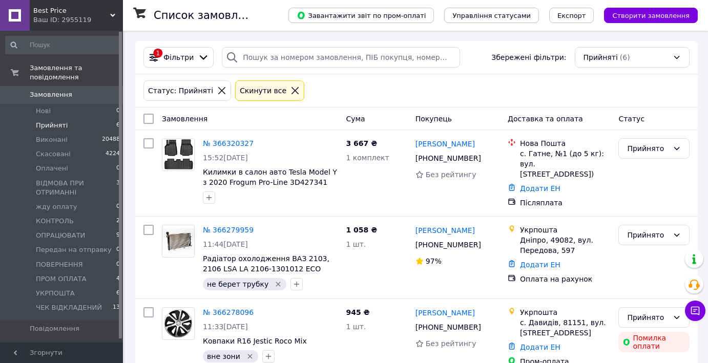 The image size is (708, 363). I want to click on span: Радіатор охолодження ВАЗ 2103, 2106 LSA LA 2106-1301012 ECO біла упаковка, so click(266, 269).